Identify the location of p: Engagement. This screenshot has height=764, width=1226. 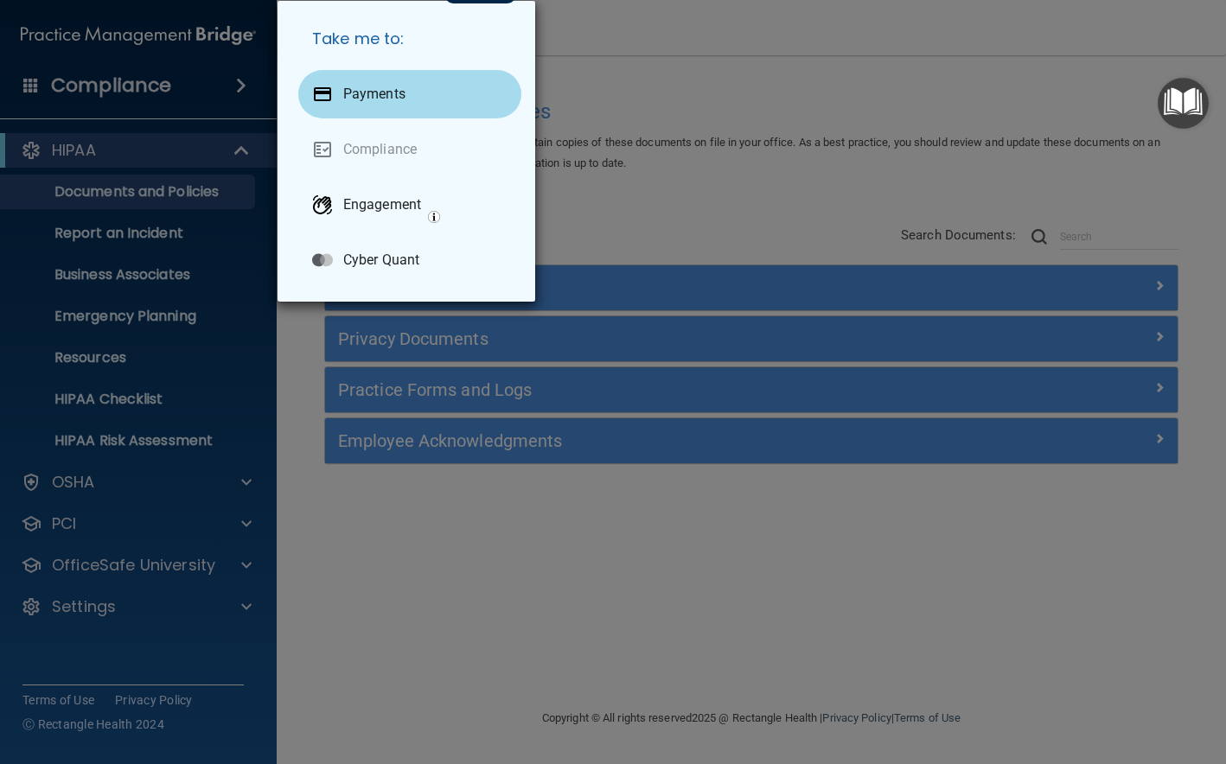
(382, 205).